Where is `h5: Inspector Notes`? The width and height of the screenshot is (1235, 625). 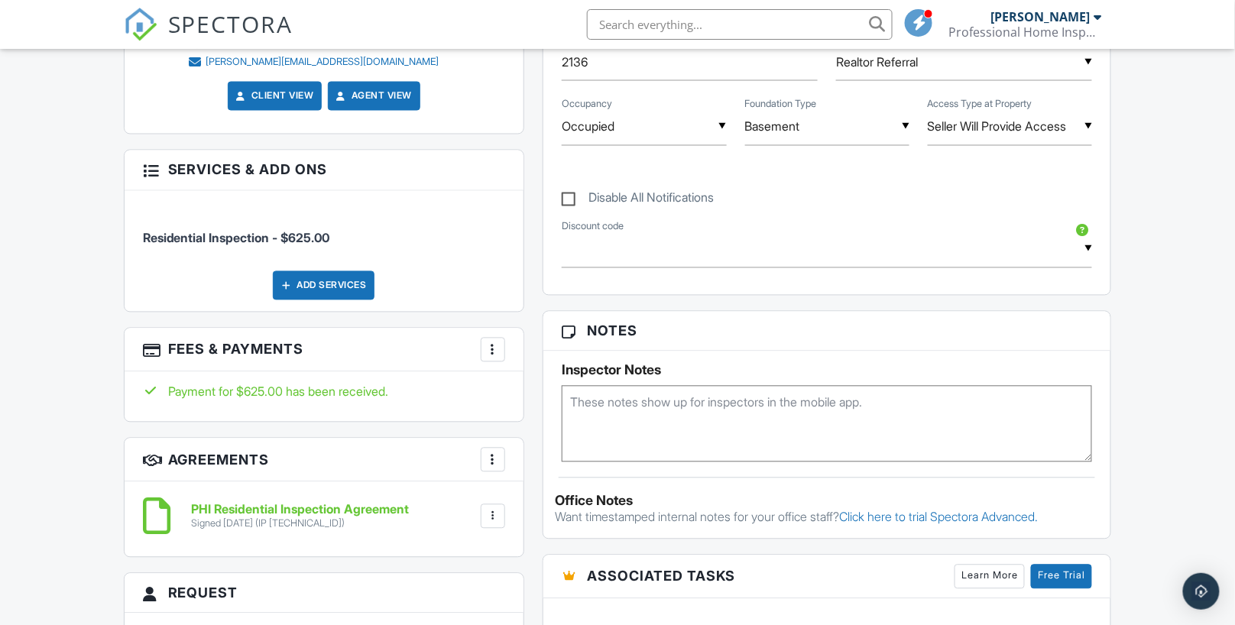 h5: Inspector Notes is located at coordinates (827, 371).